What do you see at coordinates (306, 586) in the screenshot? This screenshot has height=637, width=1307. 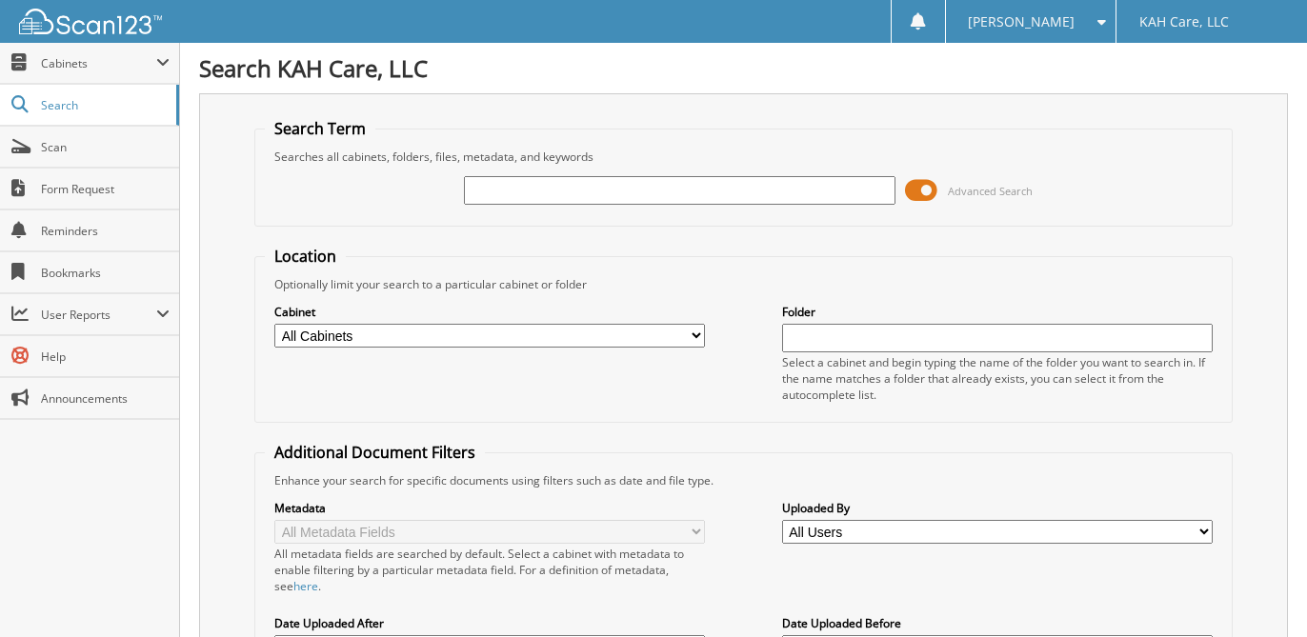 I see `a: here` at bounding box center [306, 586].